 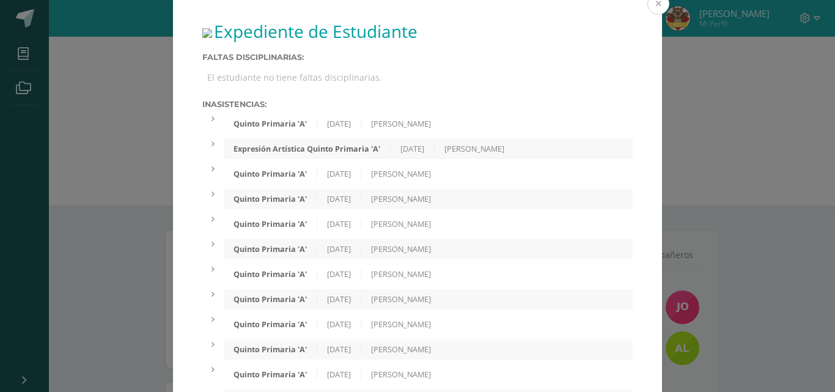 I want to click on h1: Expediente de Estudiante, so click(x=417, y=31).